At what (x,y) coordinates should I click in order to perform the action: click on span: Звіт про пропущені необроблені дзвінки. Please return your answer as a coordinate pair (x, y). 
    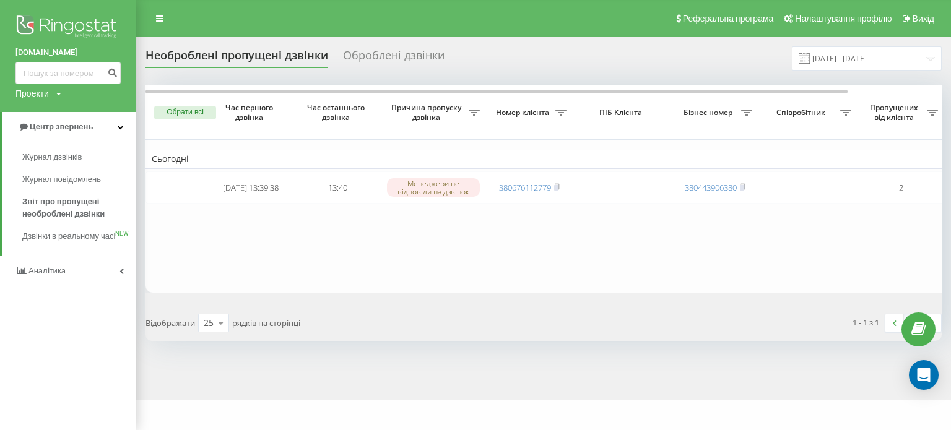
    Looking at the image, I should click on (76, 208).